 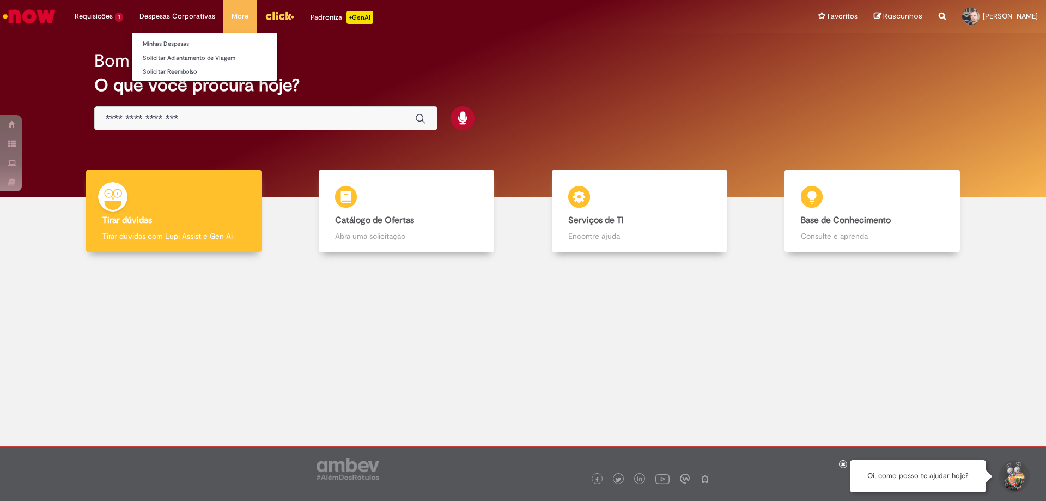 What do you see at coordinates (204, 58) in the screenshot?
I see `a: Solicitar Adiantamento de Viagem` at bounding box center [204, 58].